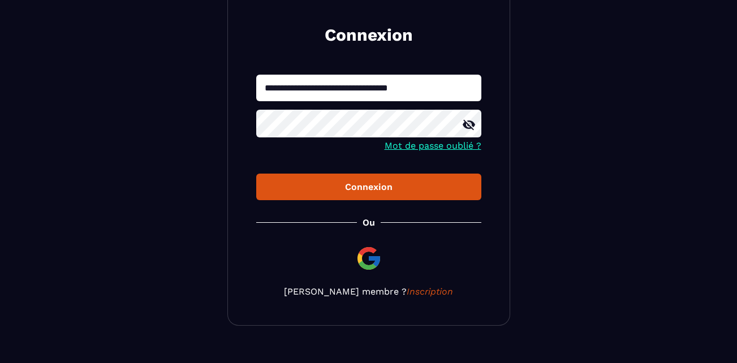  I want to click on div: Connexion, so click(369, 187).